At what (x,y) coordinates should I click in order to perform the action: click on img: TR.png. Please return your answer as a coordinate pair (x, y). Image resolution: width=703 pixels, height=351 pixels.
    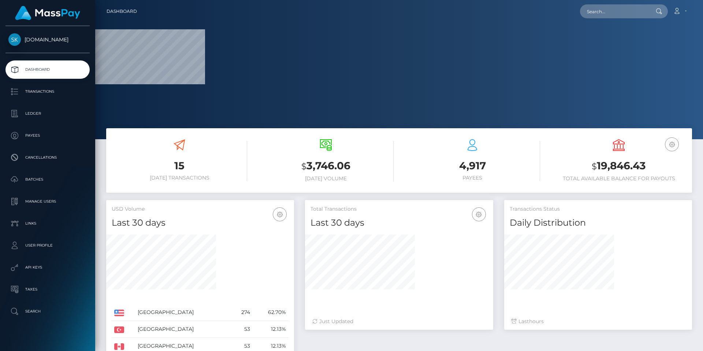
    Looking at the image, I should click on (119, 329).